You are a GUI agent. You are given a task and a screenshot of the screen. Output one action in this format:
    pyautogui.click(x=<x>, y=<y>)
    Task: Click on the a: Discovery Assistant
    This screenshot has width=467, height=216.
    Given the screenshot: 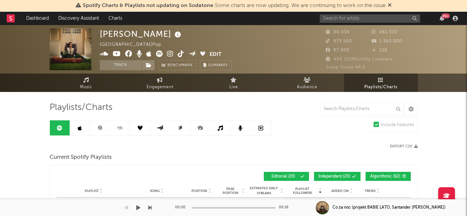 What is the action you would take?
    pyautogui.click(x=79, y=18)
    